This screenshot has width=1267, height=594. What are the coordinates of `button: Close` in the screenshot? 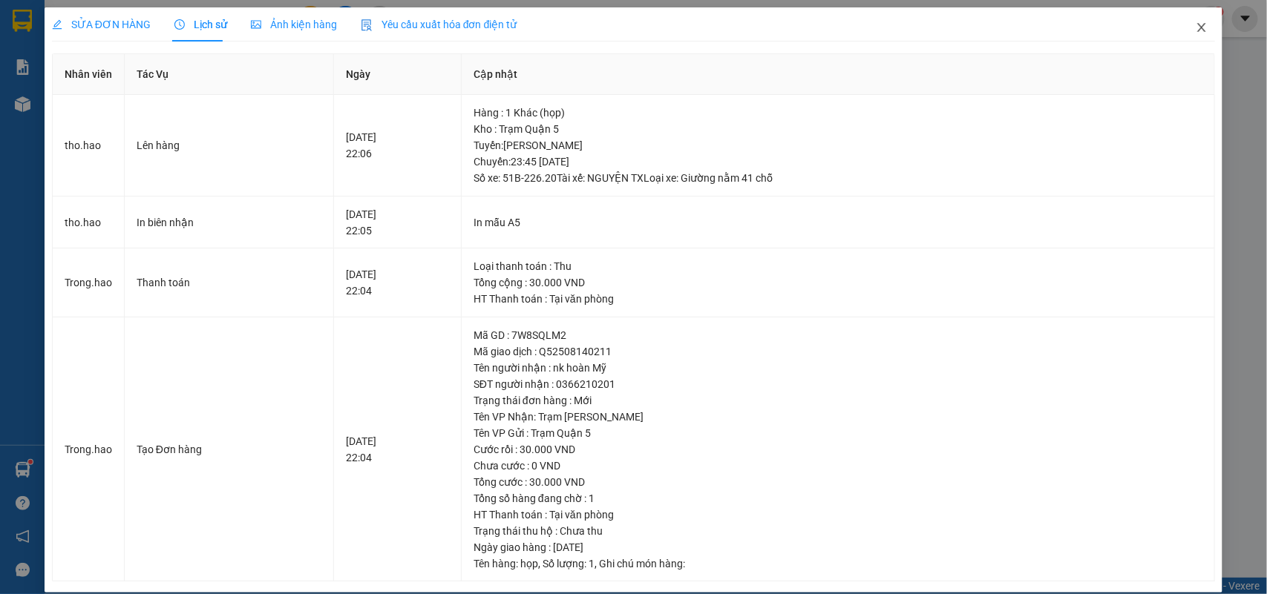 It's located at (1201, 28).